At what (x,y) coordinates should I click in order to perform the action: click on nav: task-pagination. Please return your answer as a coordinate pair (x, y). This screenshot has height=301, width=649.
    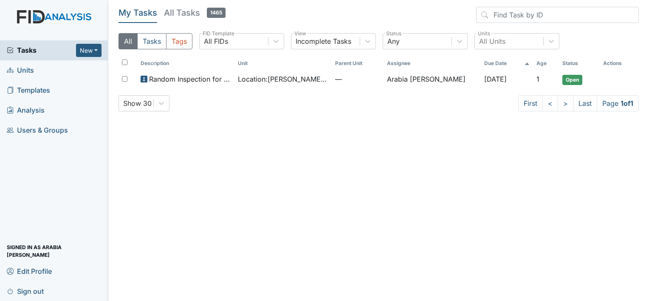
    Looking at the image, I should click on (579, 103).